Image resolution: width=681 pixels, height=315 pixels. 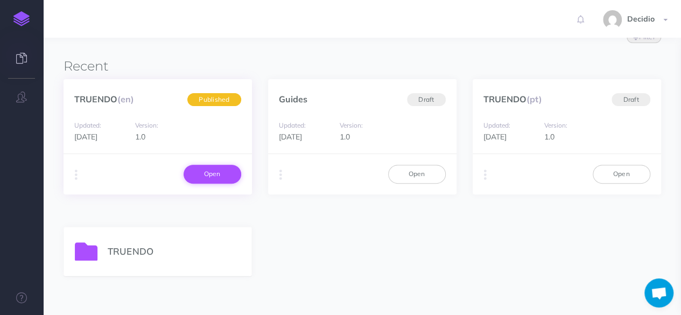 What do you see at coordinates (126, 99) in the screenshot?
I see `span: (en)` at bounding box center [126, 99].